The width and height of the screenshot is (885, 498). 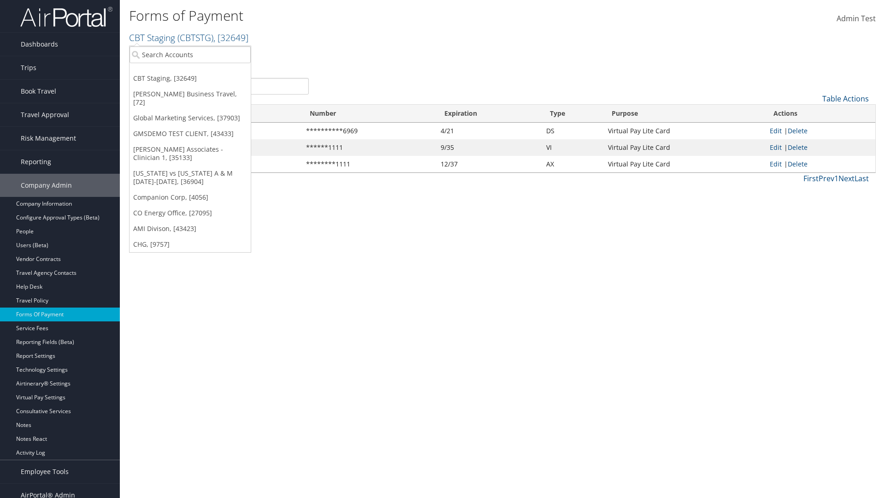 What do you see at coordinates (572, 131) in the screenshot?
I see `td: DS` at bounding box center [572, 131].